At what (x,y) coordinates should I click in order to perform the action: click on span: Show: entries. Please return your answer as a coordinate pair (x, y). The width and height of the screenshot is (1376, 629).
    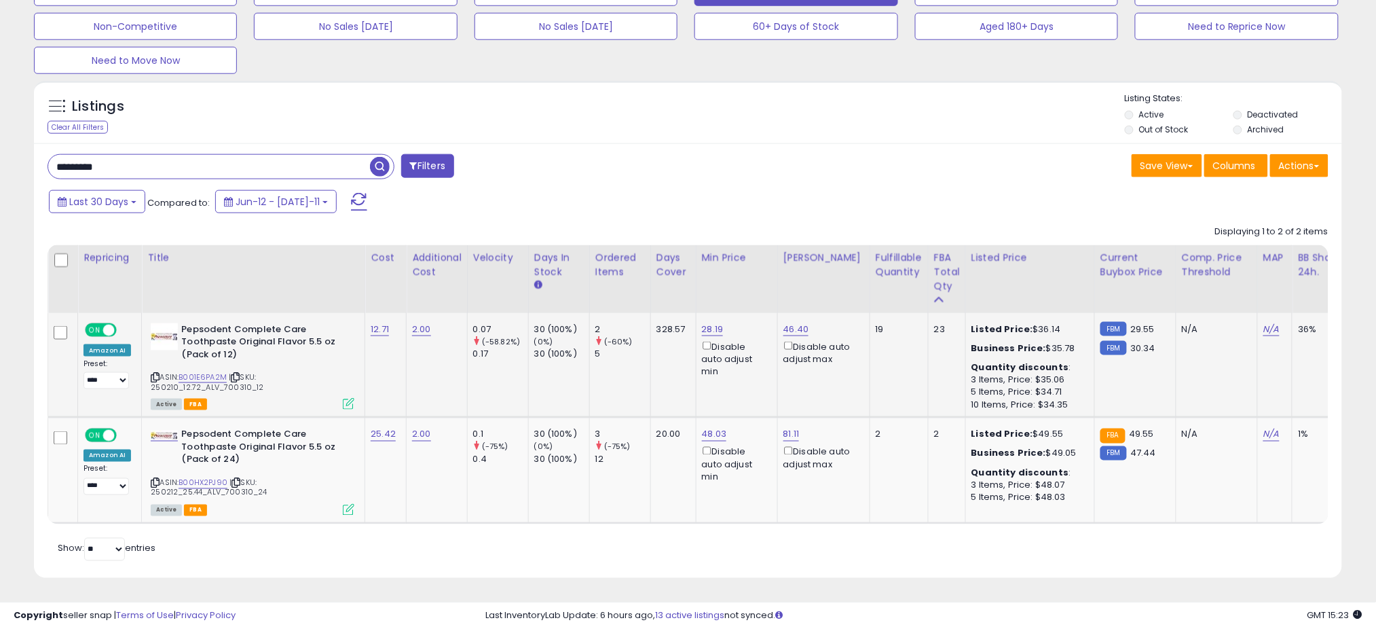
    Looking at the image, I should click on (107, 548).